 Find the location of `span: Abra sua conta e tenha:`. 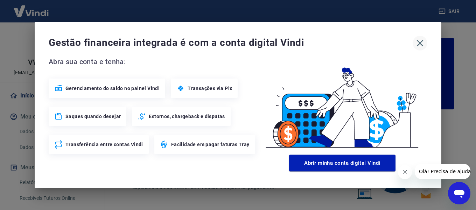

span: Abra sua conta e tenha: is located at coordinates (153, 62).